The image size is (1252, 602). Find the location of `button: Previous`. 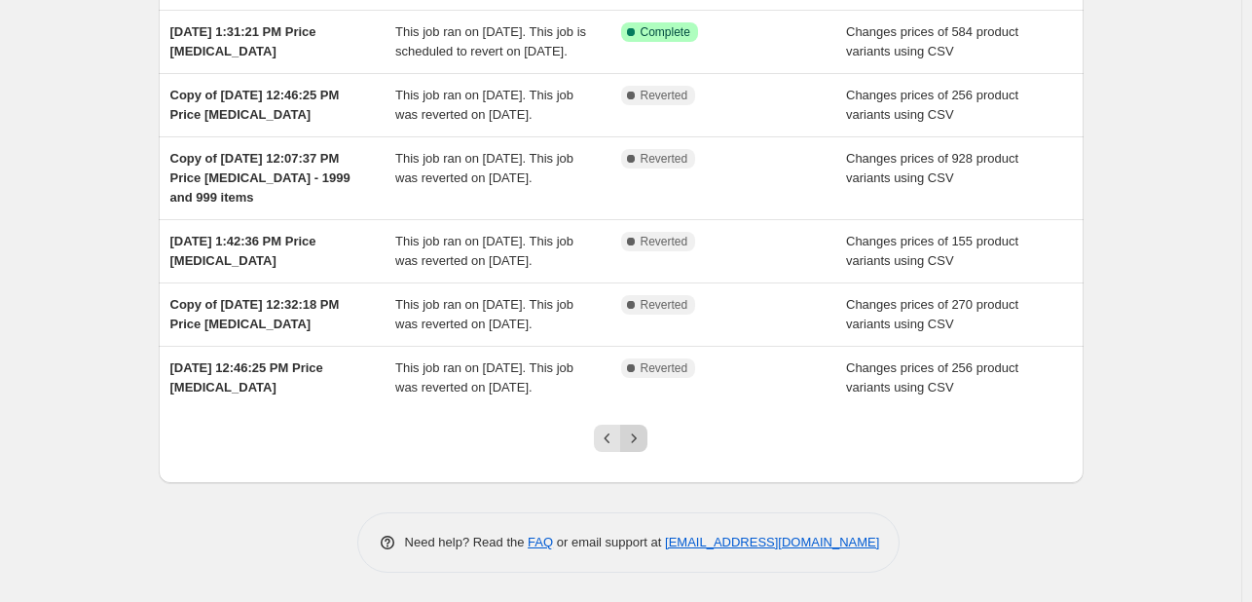

button: Previous is located at coordinates (608, 438).